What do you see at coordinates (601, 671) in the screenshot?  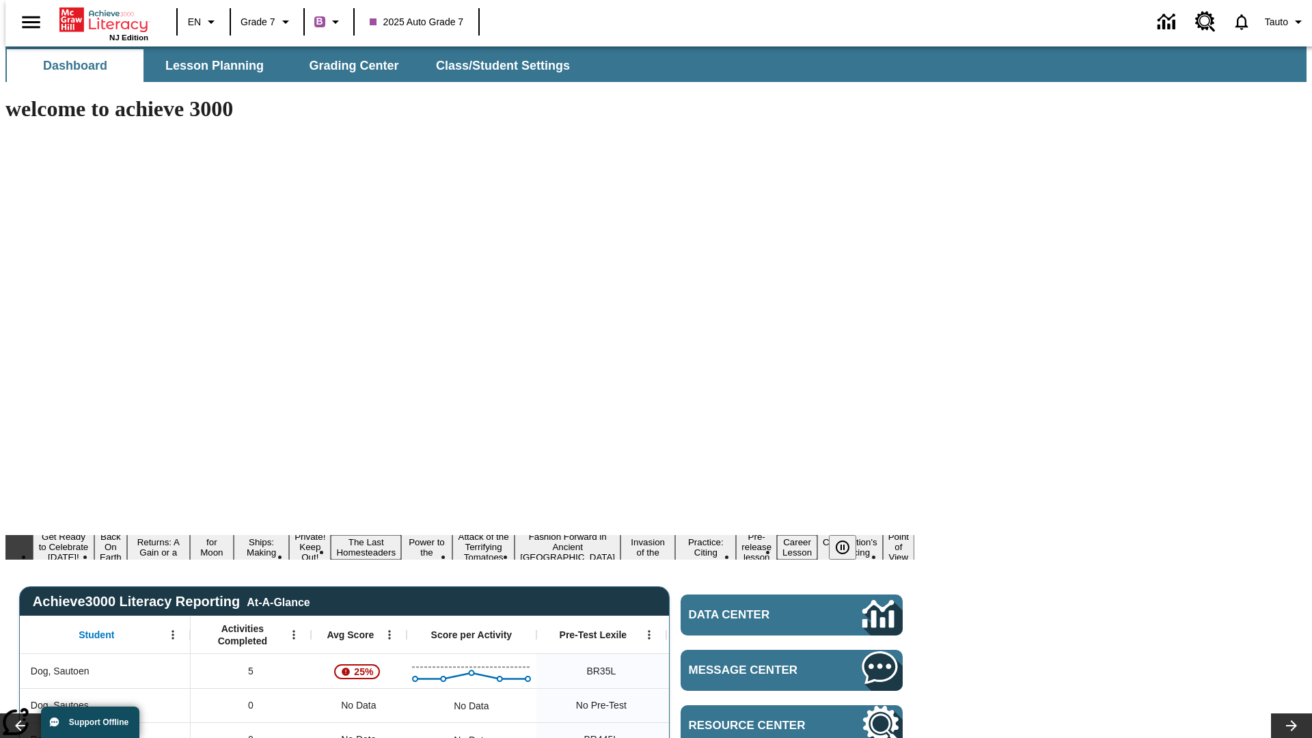 I see `span: Beginning reader 35 Lexile, Dog, Sautoen` at bounding box center [601, 671].